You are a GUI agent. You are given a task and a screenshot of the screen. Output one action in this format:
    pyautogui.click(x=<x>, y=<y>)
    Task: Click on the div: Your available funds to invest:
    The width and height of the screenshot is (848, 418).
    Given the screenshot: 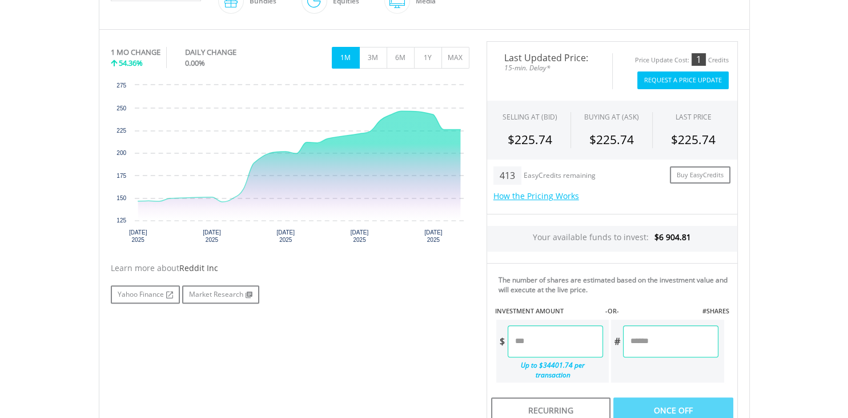 What is the action you would take?
    pyautogui.click(x=612, y=238)
    